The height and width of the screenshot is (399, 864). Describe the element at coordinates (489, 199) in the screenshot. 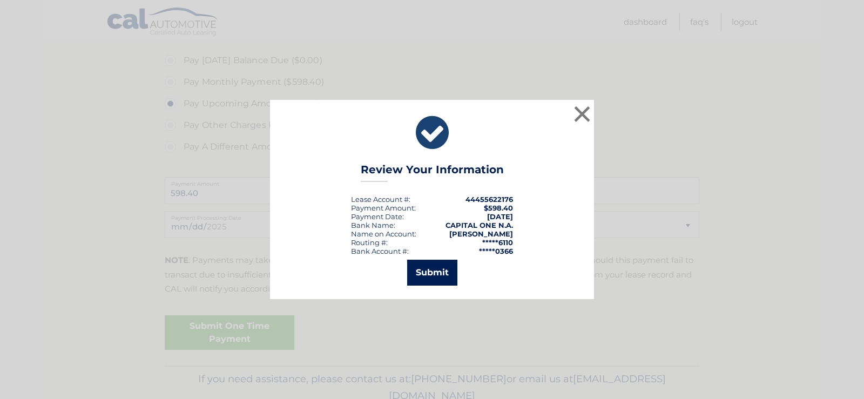

I see `strong: 44455622176` at that location.